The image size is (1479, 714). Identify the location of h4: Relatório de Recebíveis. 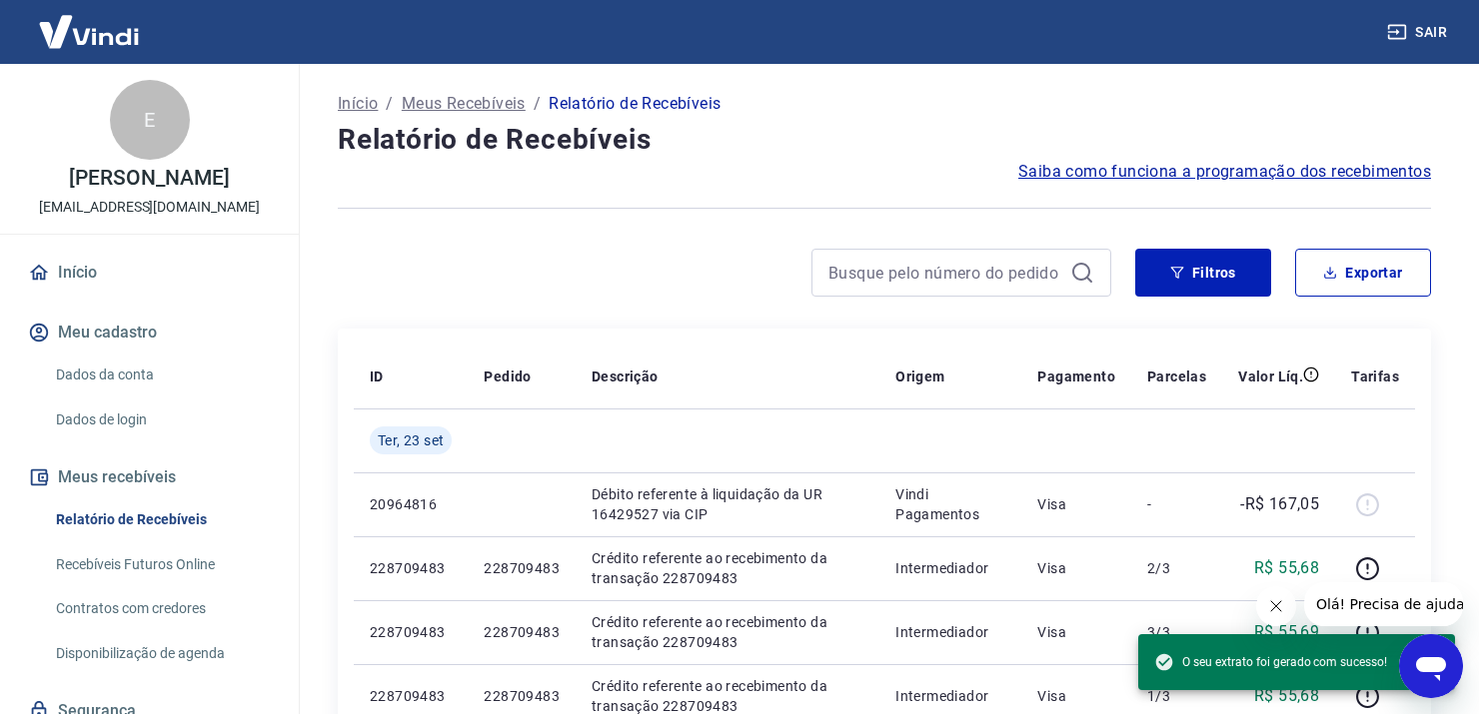
(884, 140).